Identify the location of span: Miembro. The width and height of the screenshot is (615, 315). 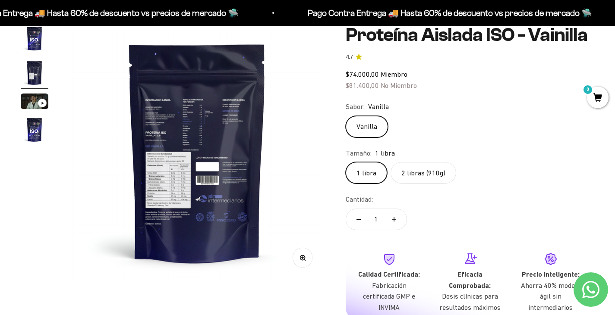
(394, 74).